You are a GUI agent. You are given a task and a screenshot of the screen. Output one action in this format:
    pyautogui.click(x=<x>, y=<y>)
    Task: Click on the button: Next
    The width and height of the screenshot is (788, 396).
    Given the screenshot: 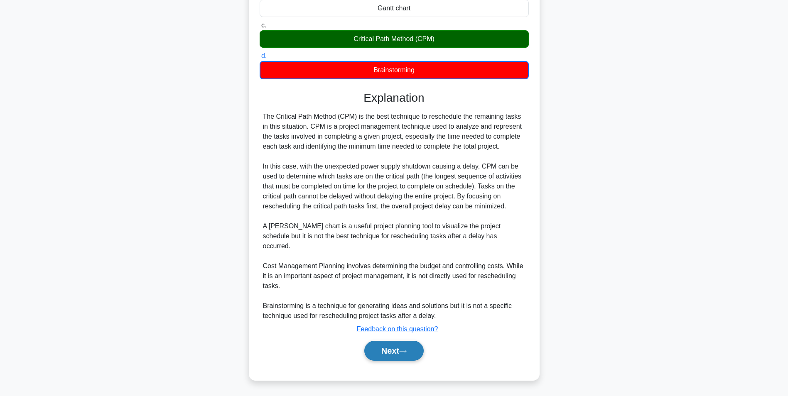 What is the action you would take?
    pyautogui.click(x=394, y=351)
    